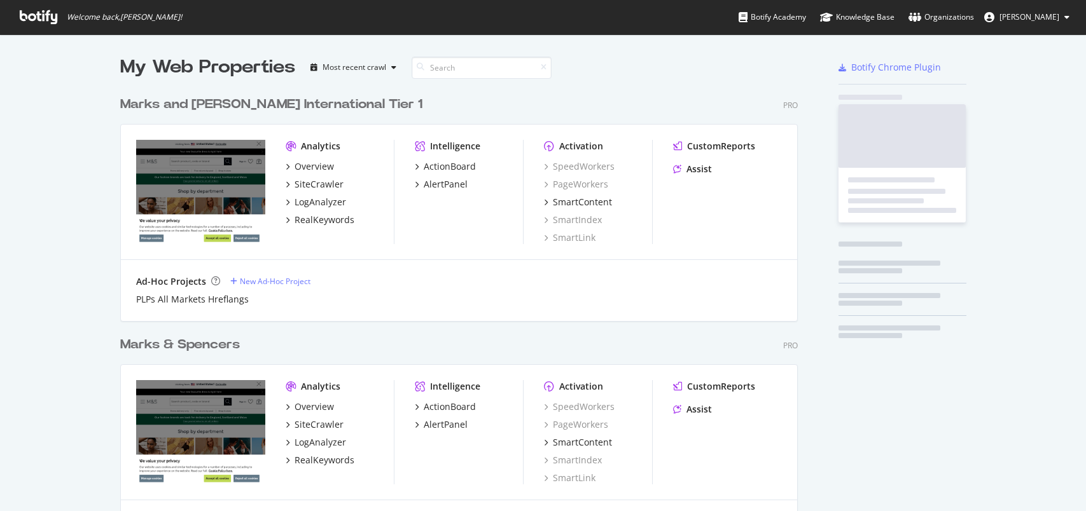  What do you see at coordinates (889, 67) in the screenshot?
I see `a: Botify Chrome Plugin` at bounding box center [889, 67].